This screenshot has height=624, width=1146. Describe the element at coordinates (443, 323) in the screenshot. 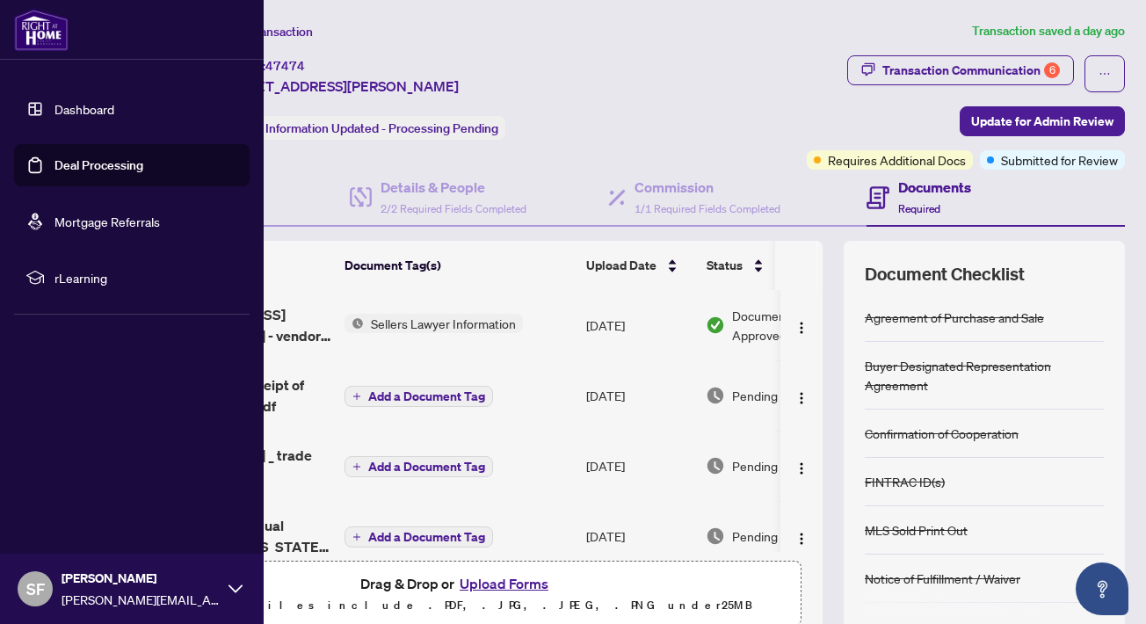

I see `span: Sellers Lawyer Information` at that location.